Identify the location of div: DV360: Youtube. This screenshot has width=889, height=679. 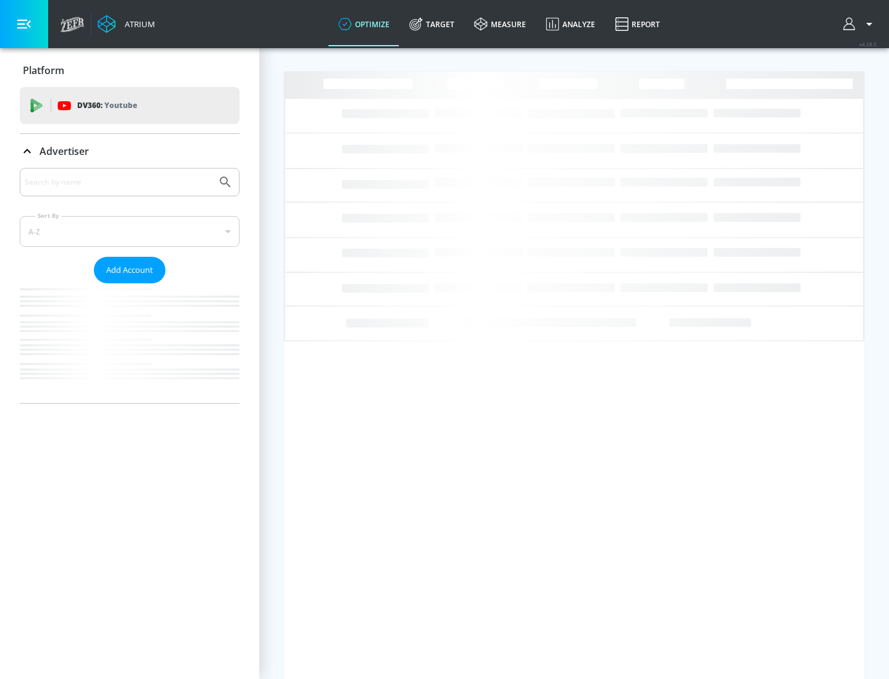
(130, 106).